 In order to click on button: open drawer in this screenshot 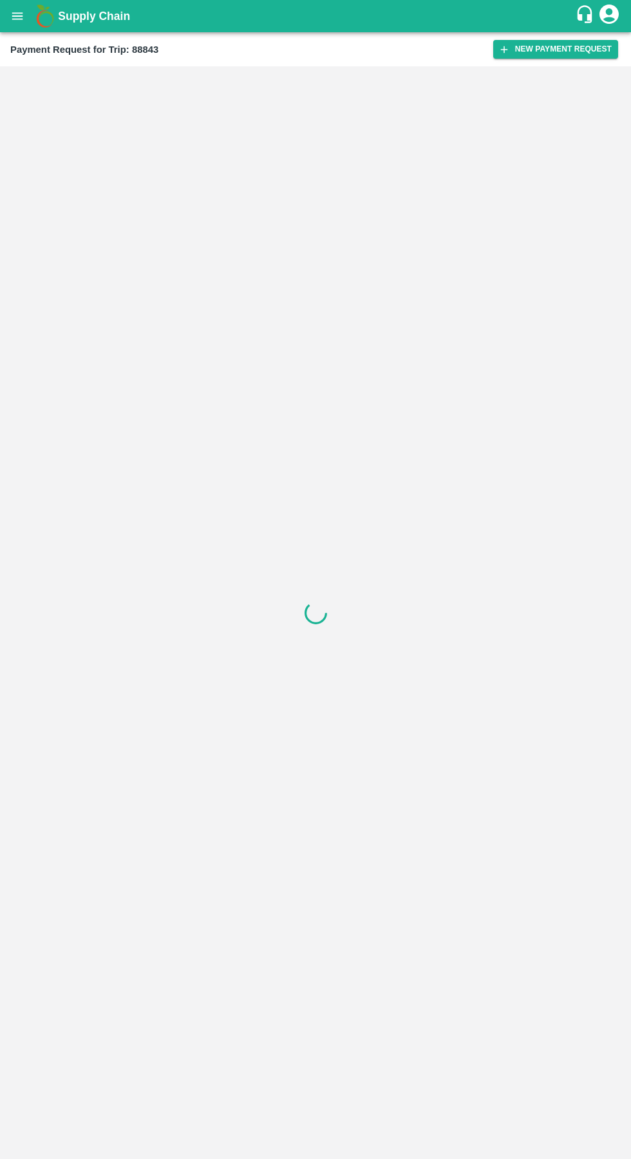, I will do `click(17, 16)`.